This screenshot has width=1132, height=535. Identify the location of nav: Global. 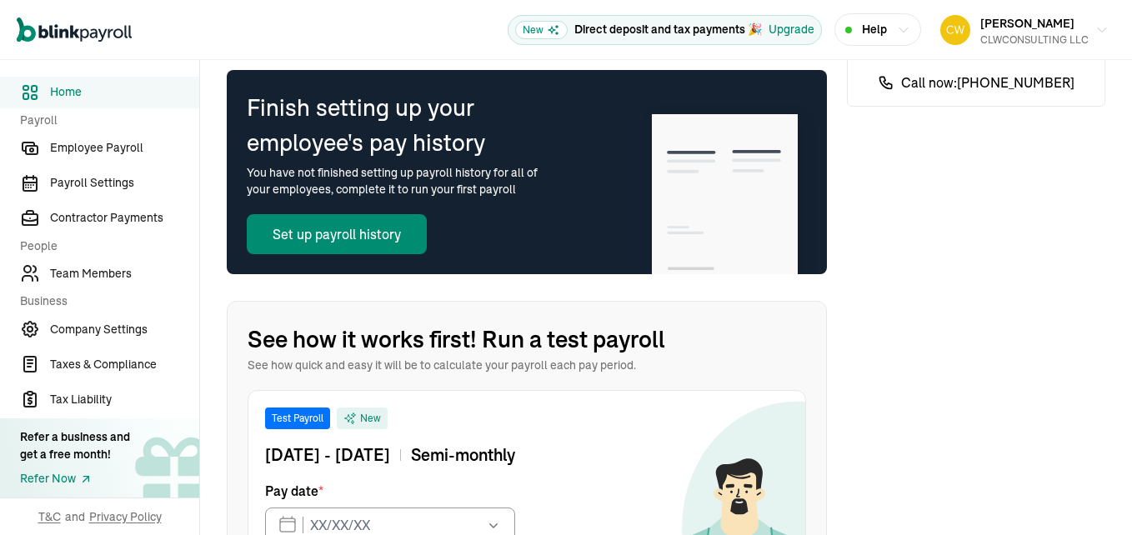
(74, 30).